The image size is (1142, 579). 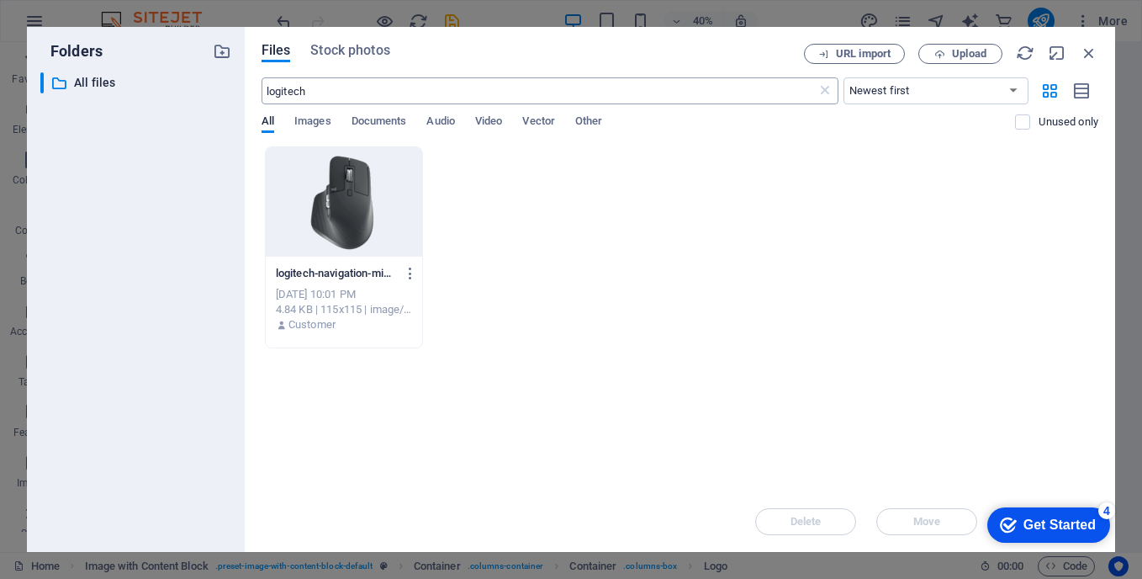 I want to click on p: Folders, so click(x=72, y=51).